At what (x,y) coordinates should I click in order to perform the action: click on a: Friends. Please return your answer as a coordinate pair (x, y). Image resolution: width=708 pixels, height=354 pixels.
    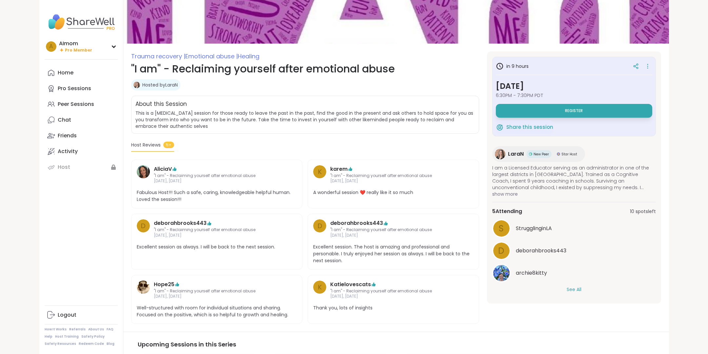
    Looking at the image, I should click on (81, 136).